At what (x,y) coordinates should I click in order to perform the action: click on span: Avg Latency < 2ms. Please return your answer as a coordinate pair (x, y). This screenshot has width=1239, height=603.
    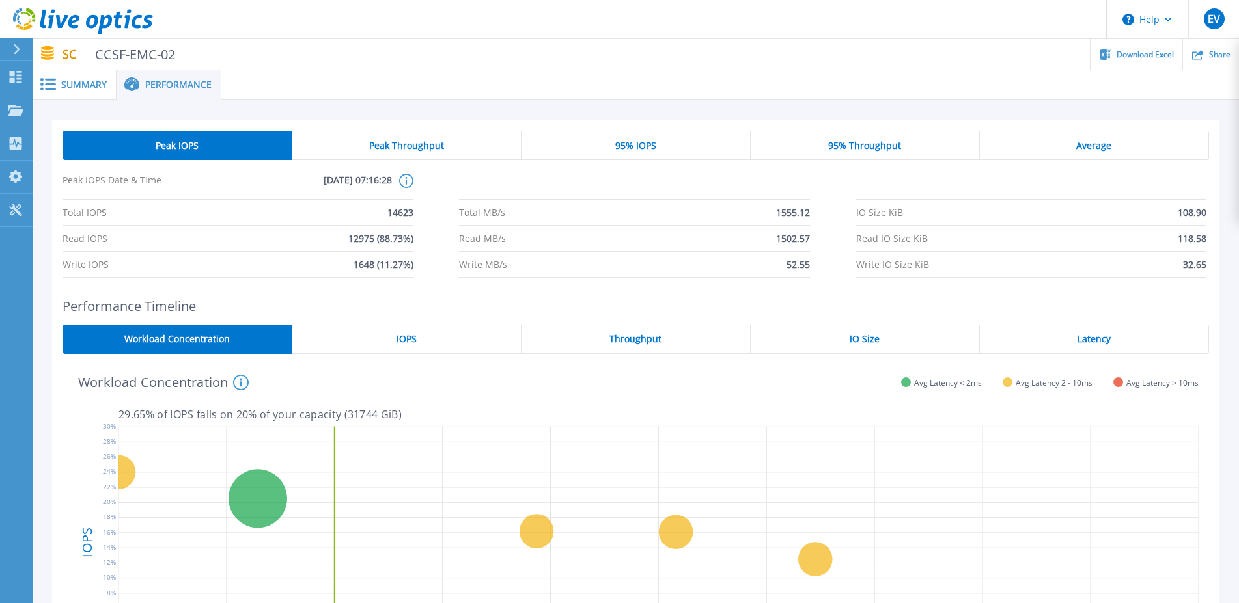
    Looking at the image, I should click on (948, 383).